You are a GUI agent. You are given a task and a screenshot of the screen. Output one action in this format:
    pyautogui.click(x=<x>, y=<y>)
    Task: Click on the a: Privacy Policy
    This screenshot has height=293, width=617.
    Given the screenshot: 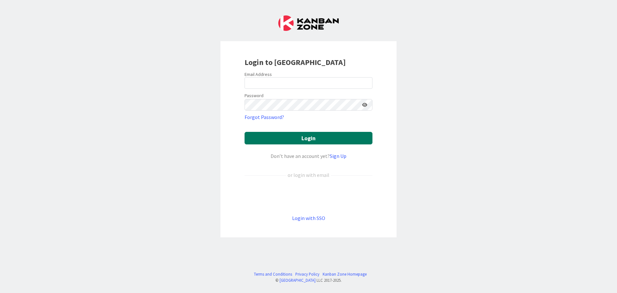 What is the action you would take?
    pyautogui.click(x=307, y=274)
    